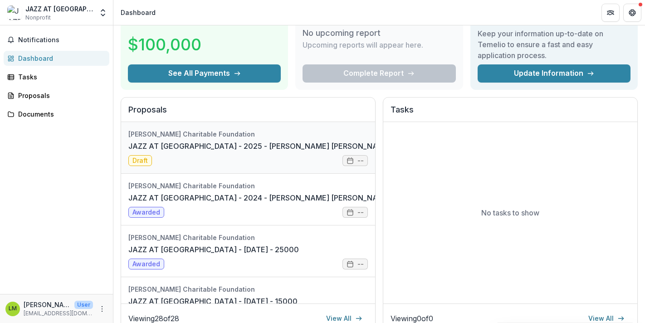 The width and height of the screenshot is (645, 323). I want to click on button: Open entity switcher, so click(103, 13).